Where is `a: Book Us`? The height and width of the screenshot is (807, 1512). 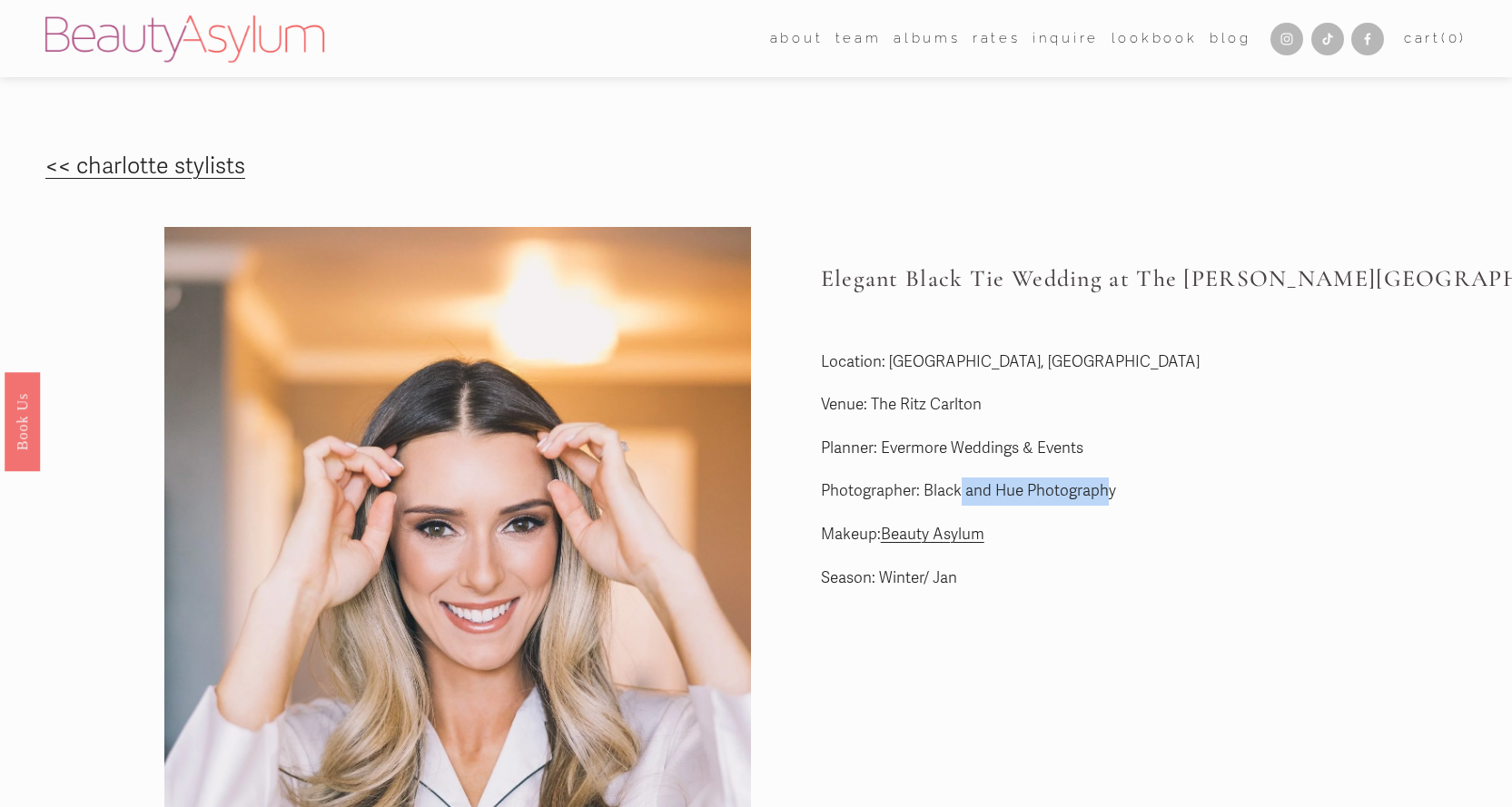 a: Book Us is located at coordinates (22, 420).